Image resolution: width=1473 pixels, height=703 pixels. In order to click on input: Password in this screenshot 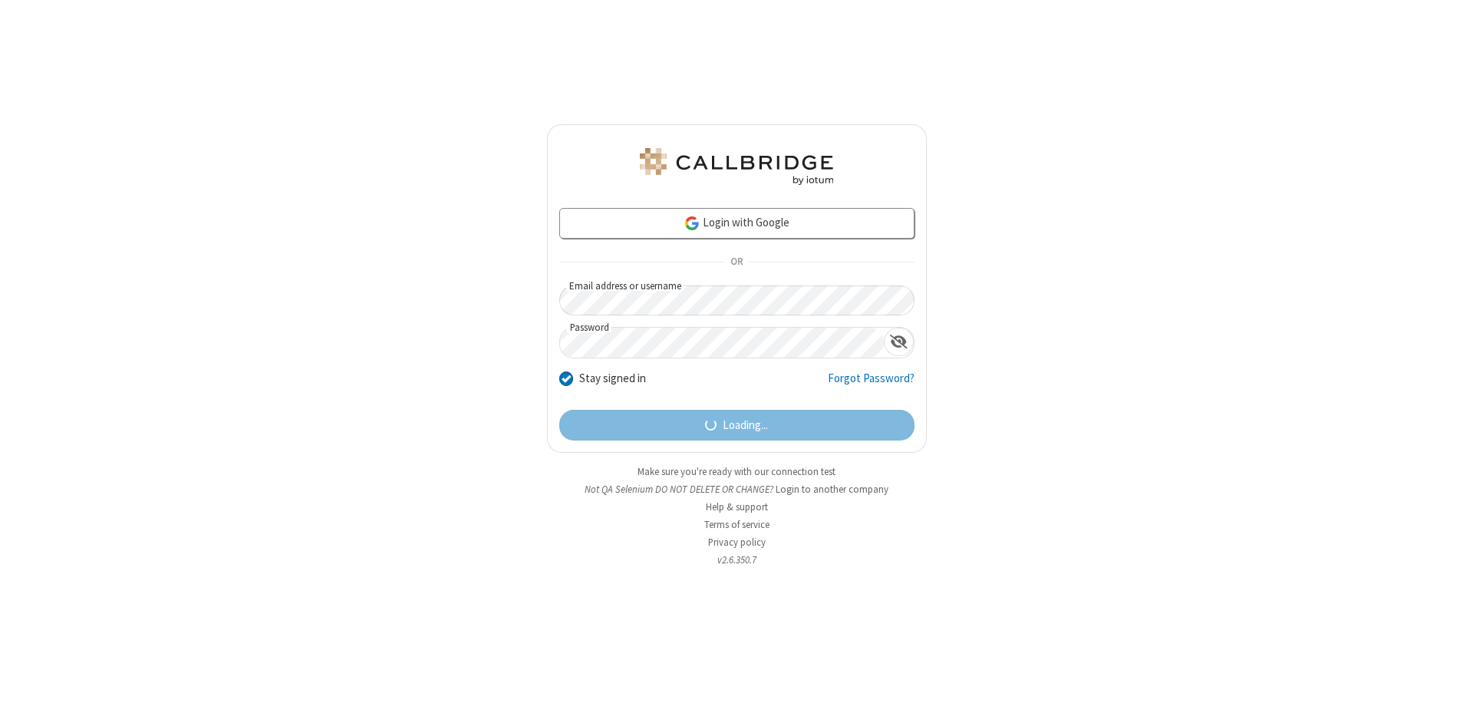, I will do `click(722, 342)`.